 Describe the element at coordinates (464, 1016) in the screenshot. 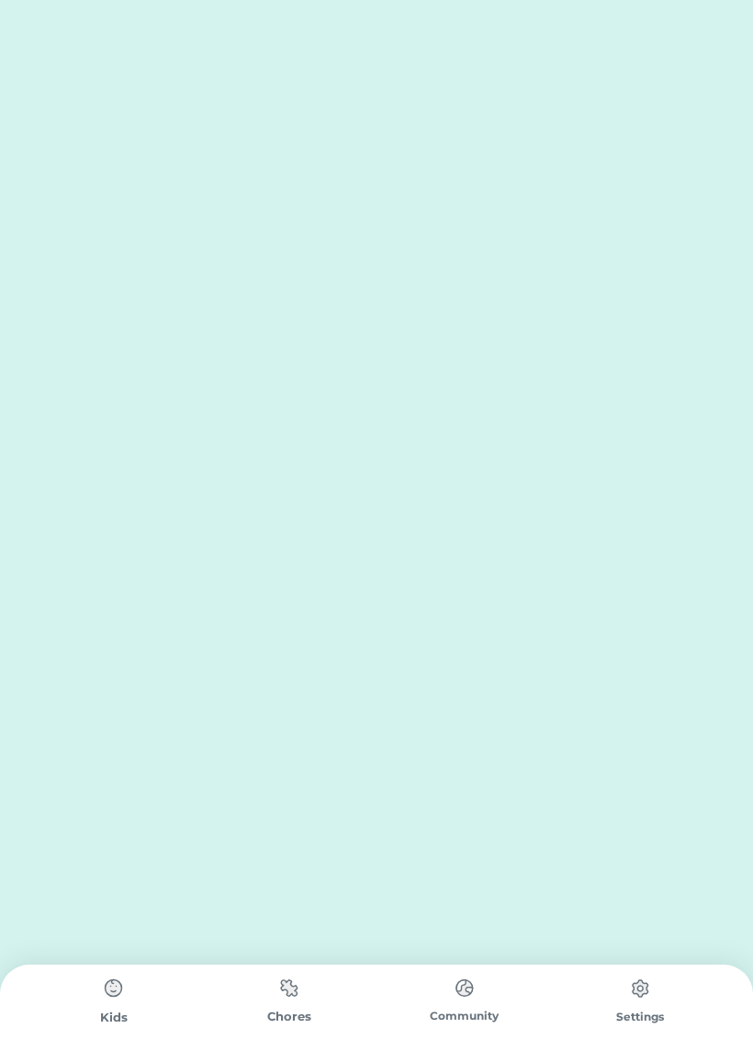

I see `div: Community` at that location.